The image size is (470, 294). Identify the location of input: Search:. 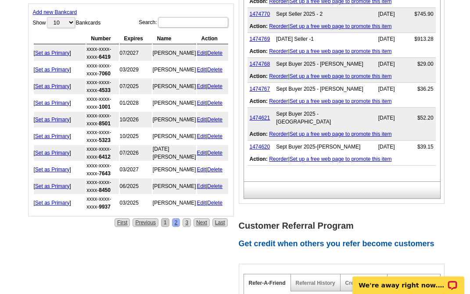
(193, 22).